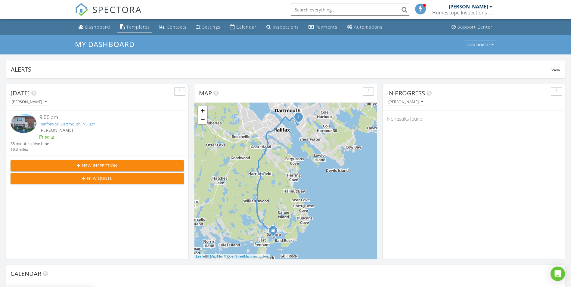  Describe the element at coordinates (67, 124) in the screenshot. I see `a: Renfrew St, Dartmouth, NS B2Y` at that location.